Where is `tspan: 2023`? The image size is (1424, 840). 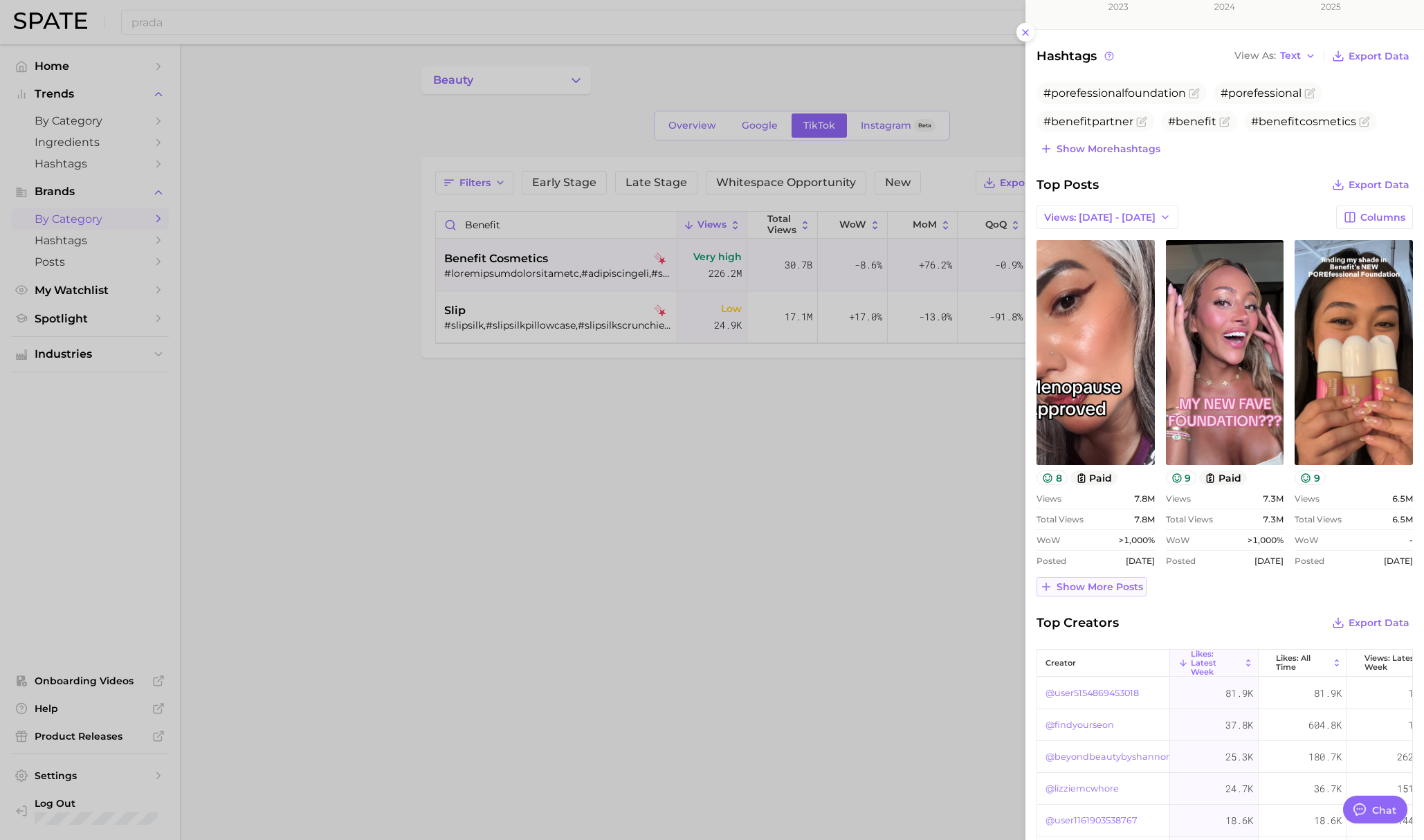
tspan: 2023 is located at coordinates (1119, 7).